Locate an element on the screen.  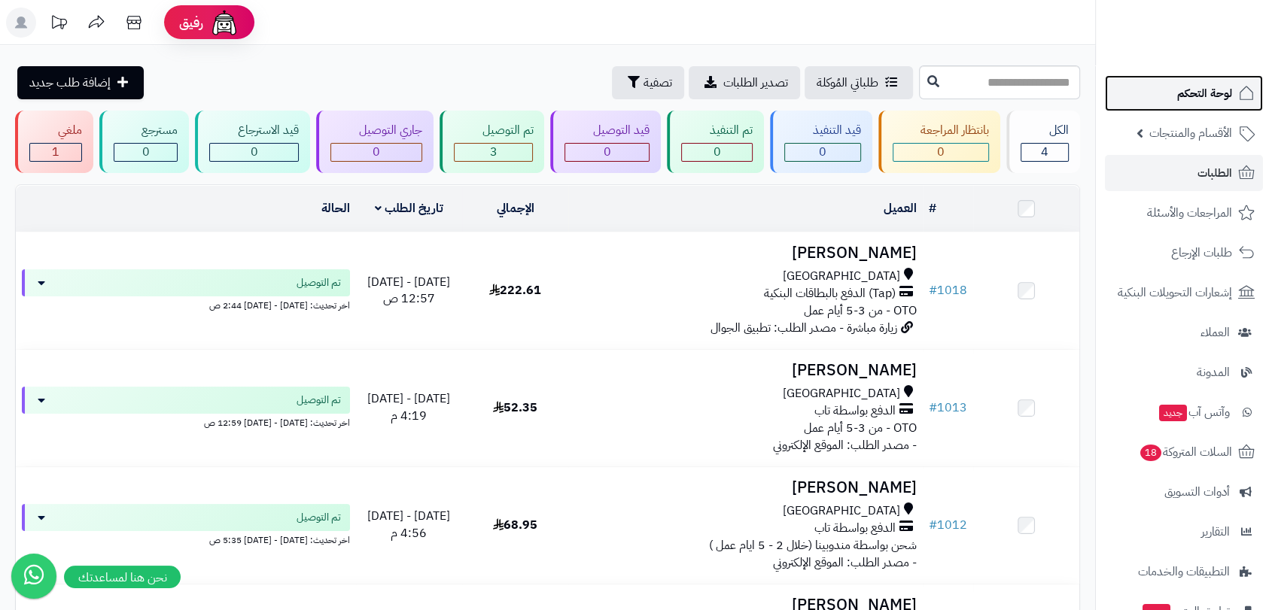
a: قيد الاسترجاع 0 is located at coordinates (252, 141).